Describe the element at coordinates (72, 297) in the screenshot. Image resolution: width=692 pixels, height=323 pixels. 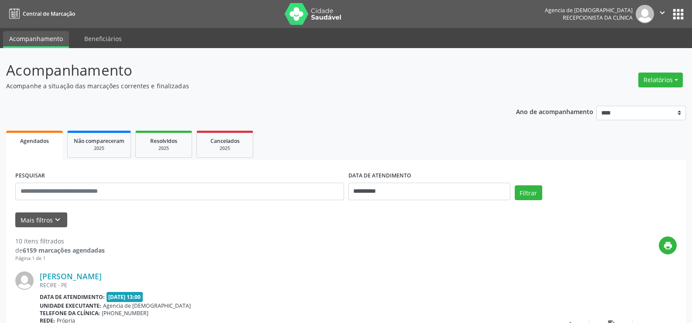
I see `b: Data de atendimento:` at that location.